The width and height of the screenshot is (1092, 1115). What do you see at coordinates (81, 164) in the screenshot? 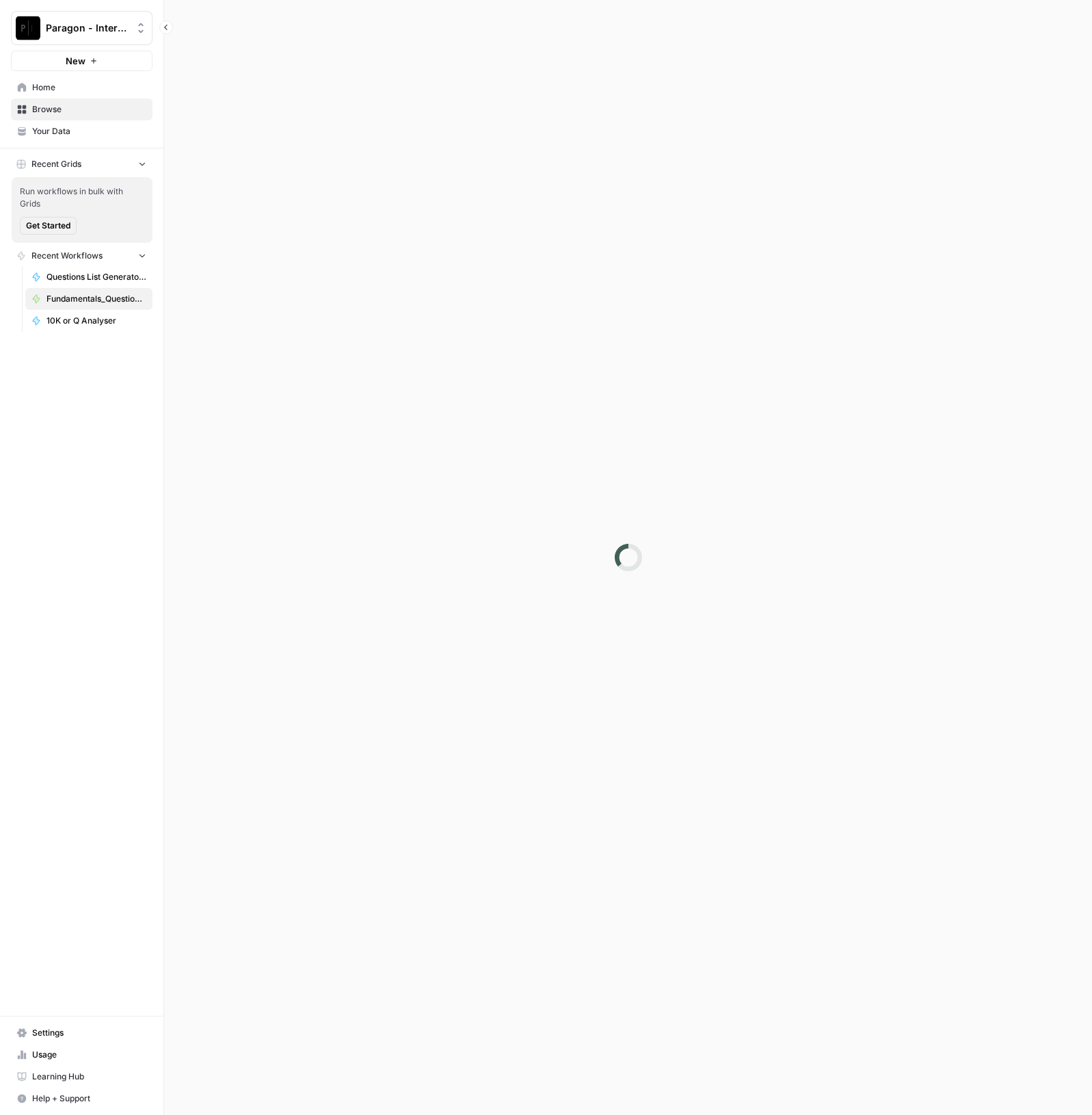
I see `button: Recent Grids` at bounding box center [81, 164].